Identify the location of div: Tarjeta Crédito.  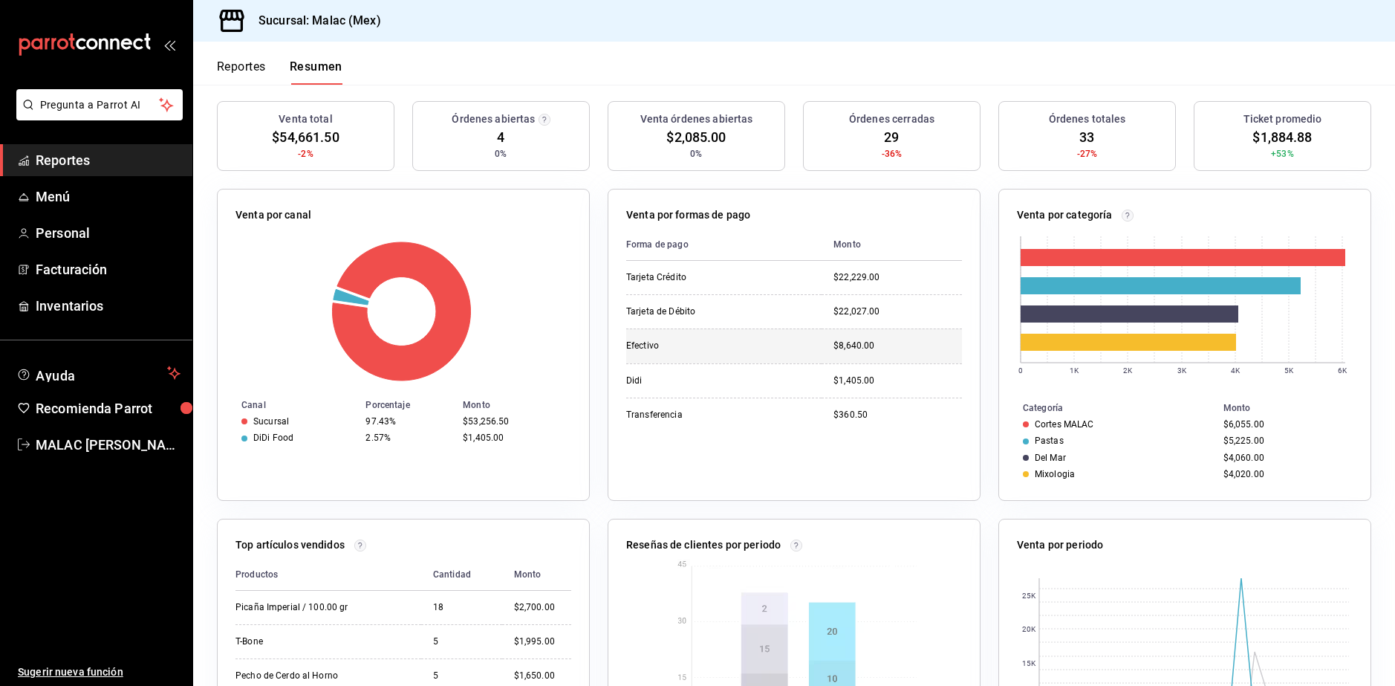
(701, 277).